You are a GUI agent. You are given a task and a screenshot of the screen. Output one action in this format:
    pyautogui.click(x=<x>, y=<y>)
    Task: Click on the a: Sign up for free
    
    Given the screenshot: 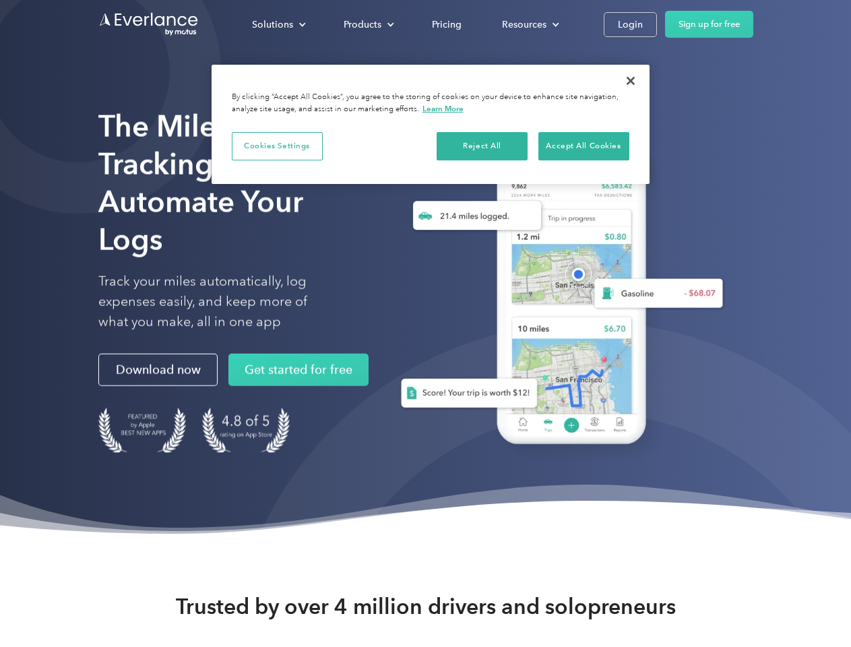 What is the action you would take?
    pyautogui.click(x=709, y=24)
    